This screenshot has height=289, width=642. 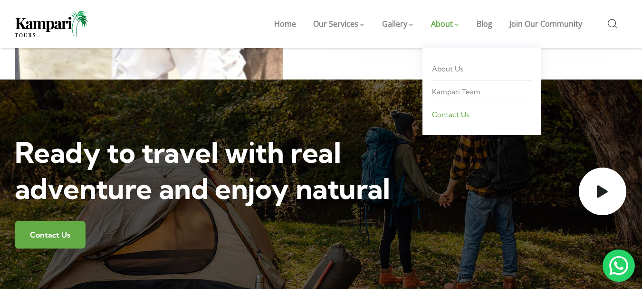 What do you see at coordinates (227, 170) in the screenshot?
I see `h2: Ready to travel with real adventure and enjoy natural` at bounding box center [227, 170].